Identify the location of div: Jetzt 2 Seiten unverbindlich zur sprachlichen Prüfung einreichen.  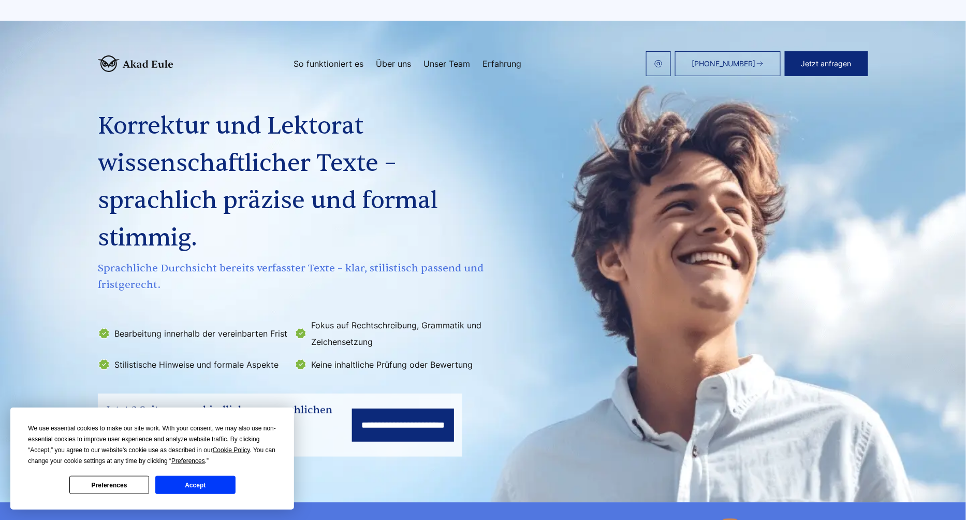
(229, 419).